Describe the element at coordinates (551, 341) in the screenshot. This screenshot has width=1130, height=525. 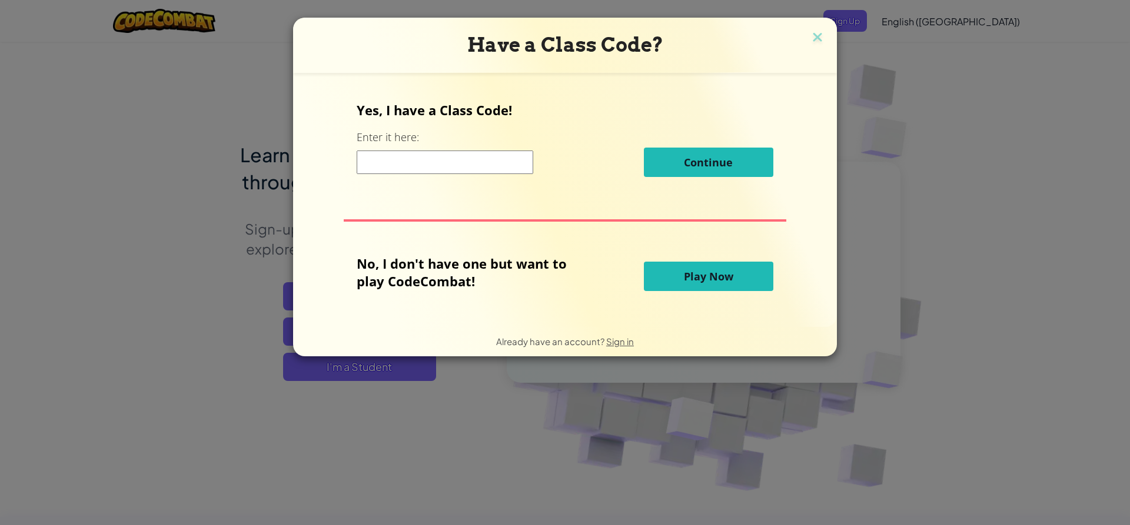
I see `span: Already have an account?` at that location.